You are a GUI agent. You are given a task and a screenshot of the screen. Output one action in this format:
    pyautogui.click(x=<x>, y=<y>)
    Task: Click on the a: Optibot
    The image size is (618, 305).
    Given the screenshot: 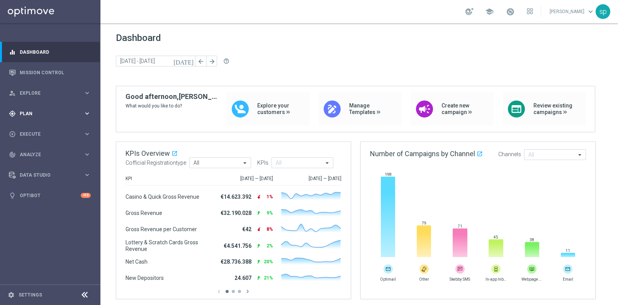 What is the action you would take?
    pyautogui.click(x=50, y=195)
    